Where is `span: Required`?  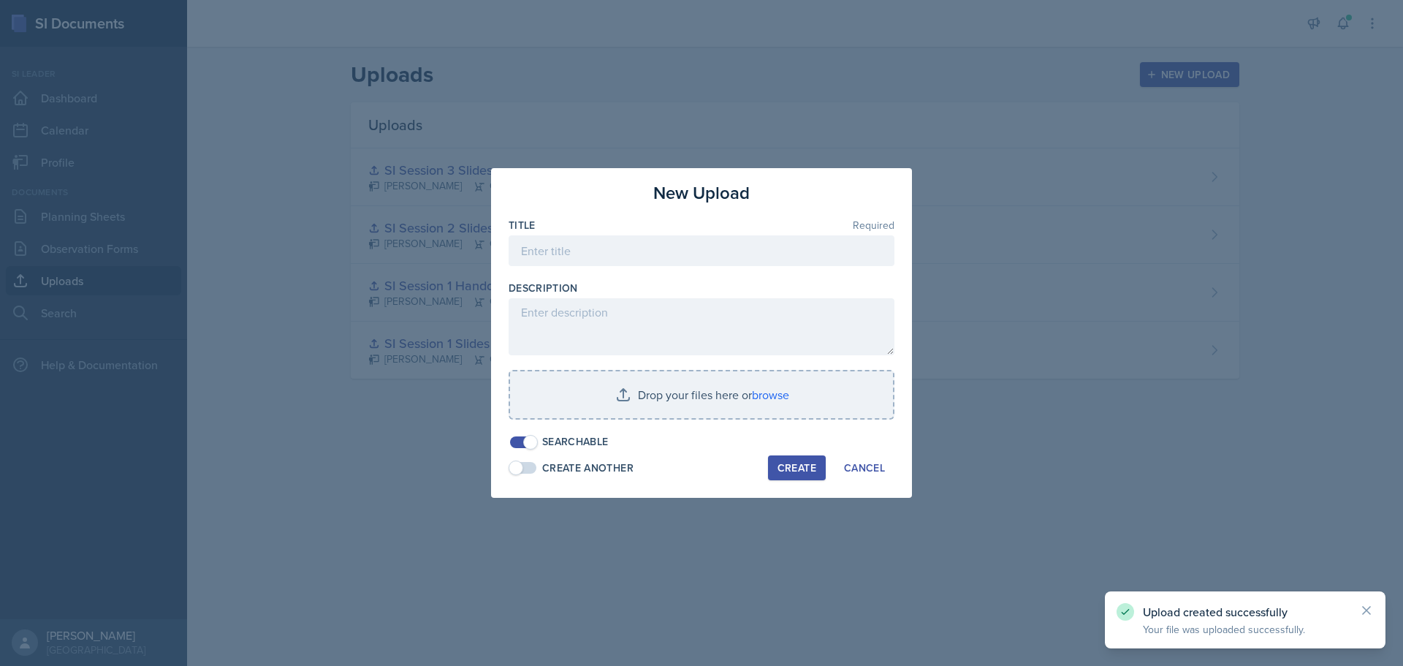
span: Required is located at coordinates (873, 225).